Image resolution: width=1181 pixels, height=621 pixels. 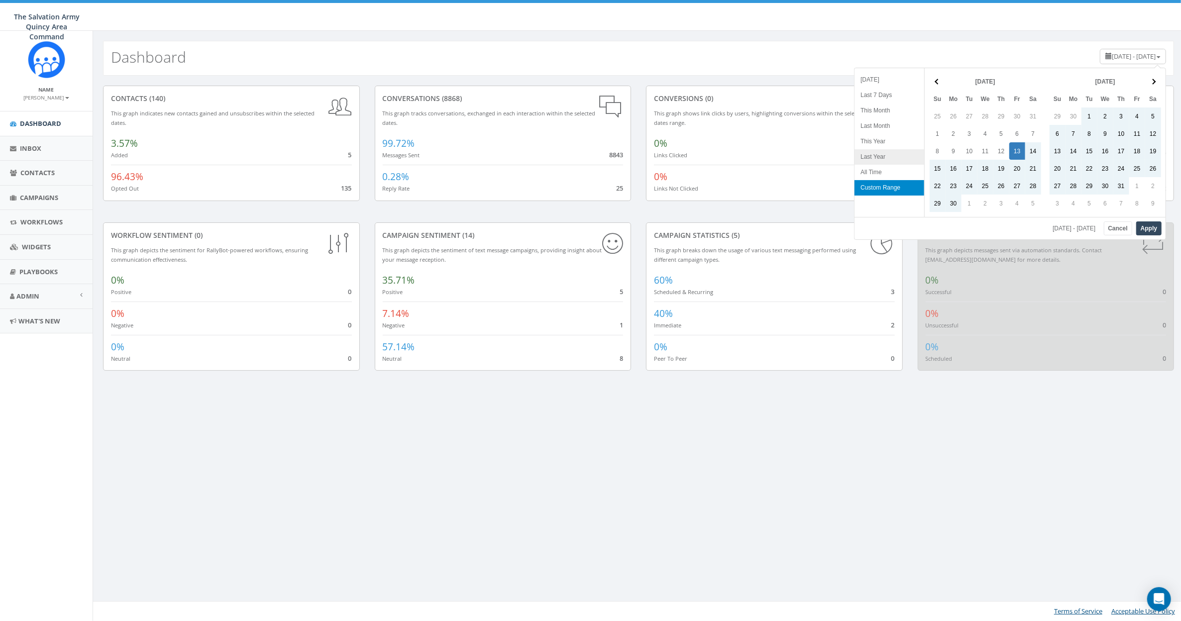 I want to click on small: This graph depicts the sentiment for RallyBot-powered workflows, ensuring communication effective..., so click(x=210, y=255).